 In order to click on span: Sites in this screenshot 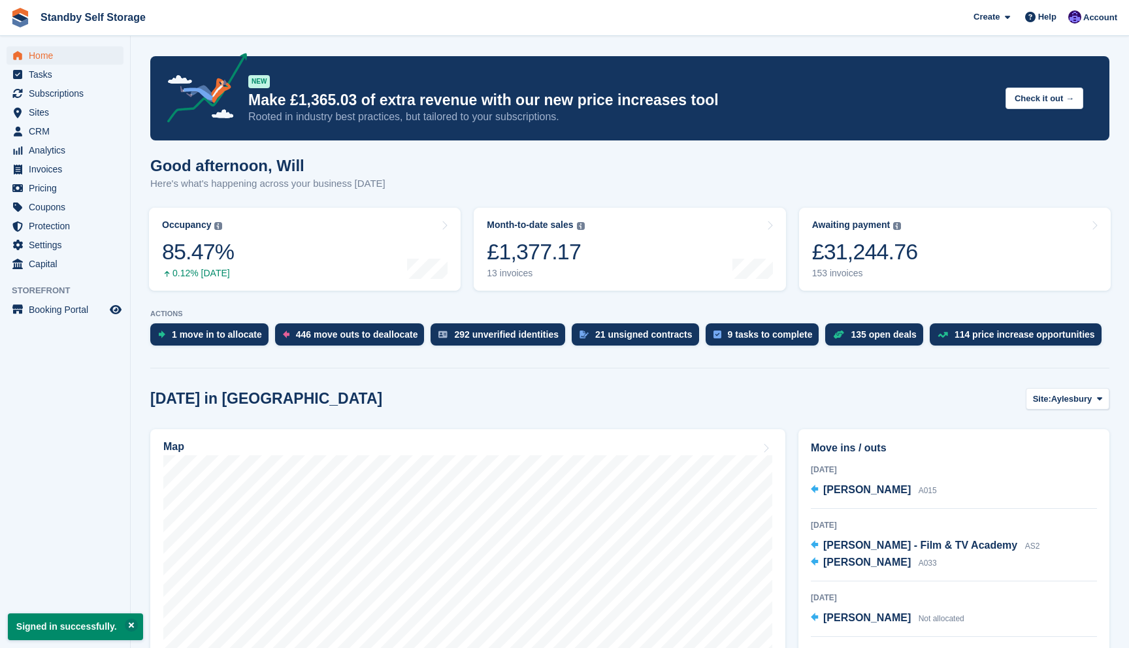, I will do `click(68, 112)`.